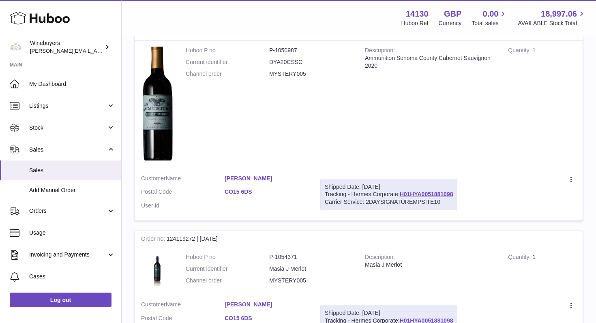 Image resolution: width=596 pixels, height=323 pixels. I want to click on div: Currency, so click(450, 23).